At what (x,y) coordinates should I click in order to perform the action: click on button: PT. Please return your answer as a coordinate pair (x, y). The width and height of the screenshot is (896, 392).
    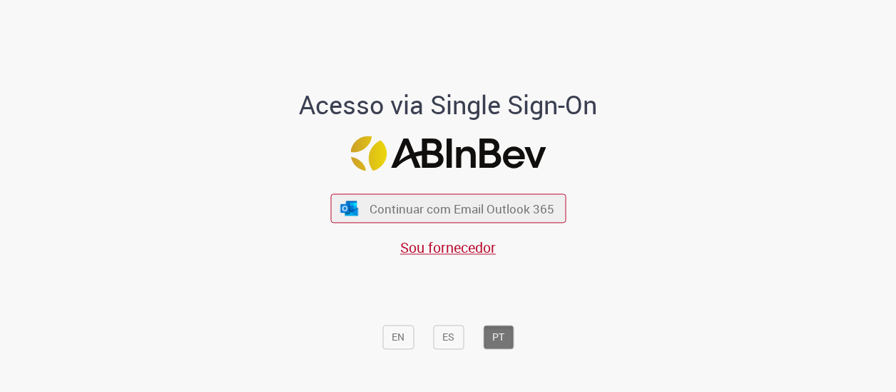
    Looking at the image, I should click on (498, 337).